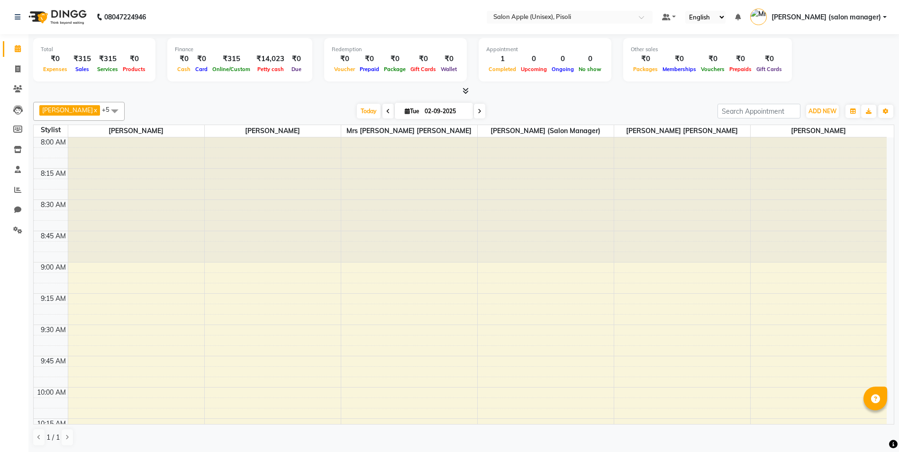 This screenshot has width=899, height=452. Describe the element at coordinates (55, 69) in the screenshot. I see `span: Expenses` at that location.